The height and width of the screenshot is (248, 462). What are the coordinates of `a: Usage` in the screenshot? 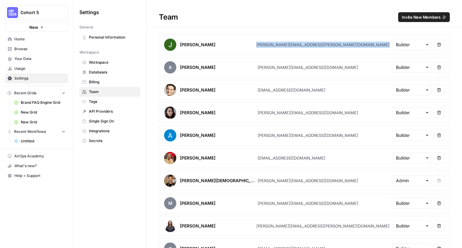 It's located at (36, 68).